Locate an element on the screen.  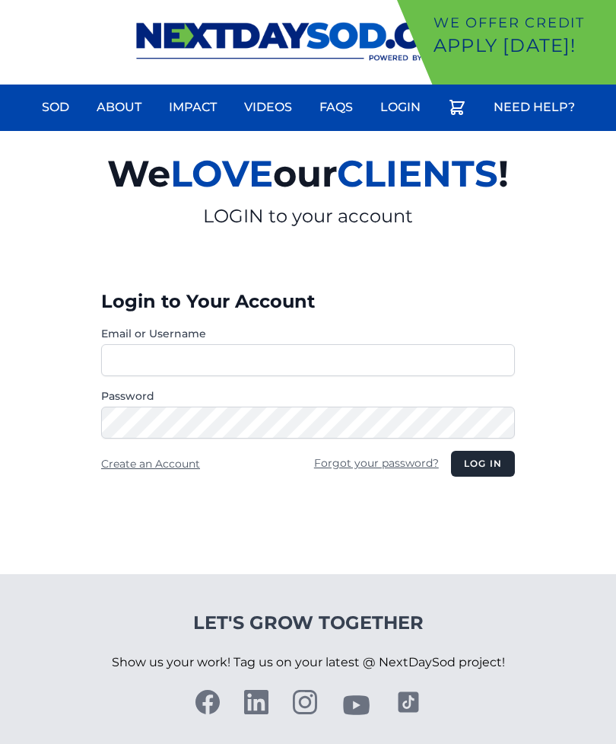
a: Impact is located at coordinates (193, 107).